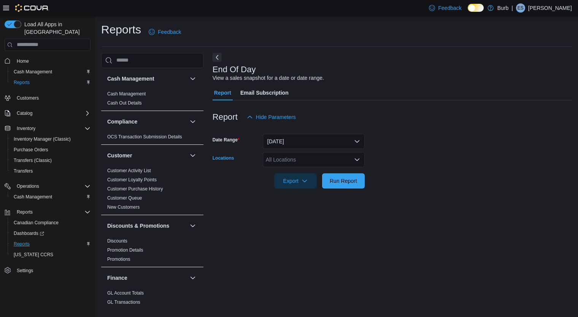 The height and width of the screenshot is (317, 578). What do you see at coordinates (296, 181) in the screenshot?
I see `span: Export` at bounding box center [296, 181].